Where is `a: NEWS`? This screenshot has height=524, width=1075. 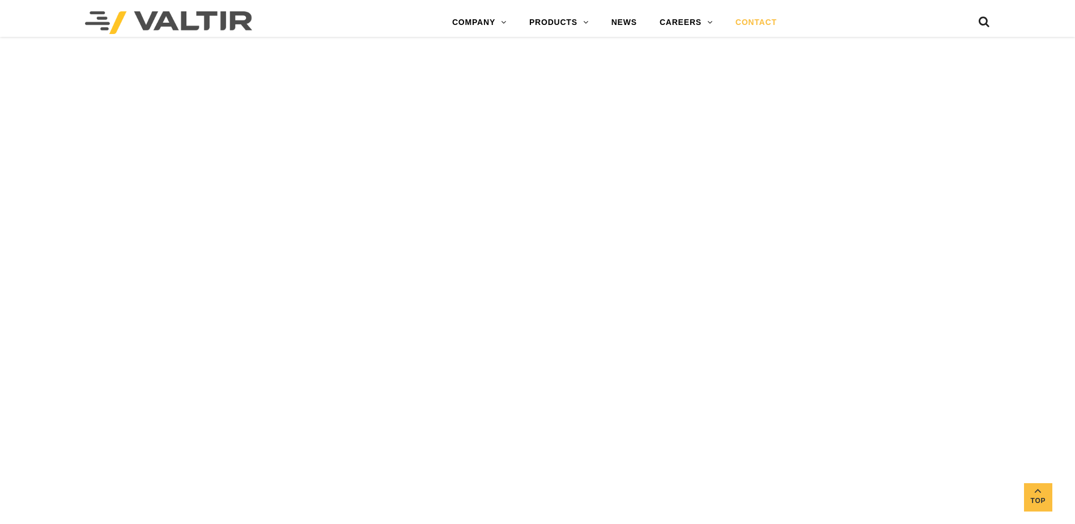 a: NEWS is located at coordinates (624, 23).